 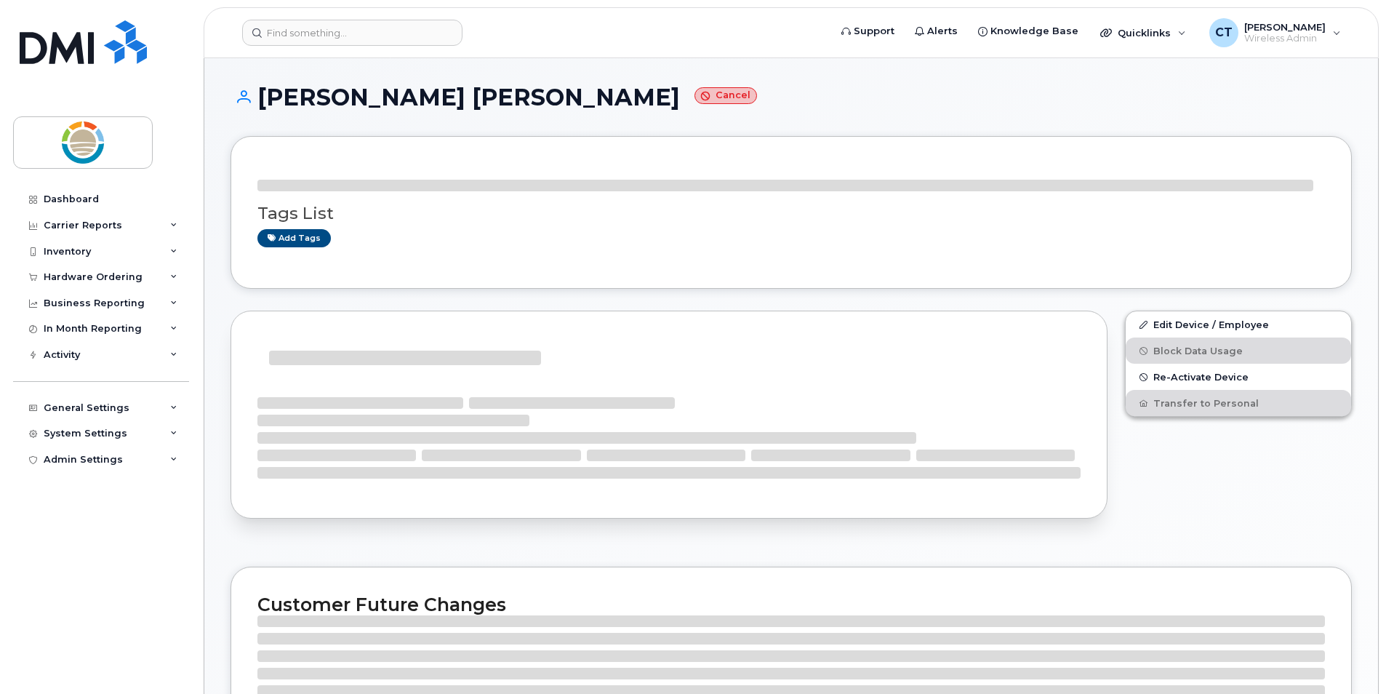 I want to click on span: Re-Activate Device, so click(x=1200, y=377).